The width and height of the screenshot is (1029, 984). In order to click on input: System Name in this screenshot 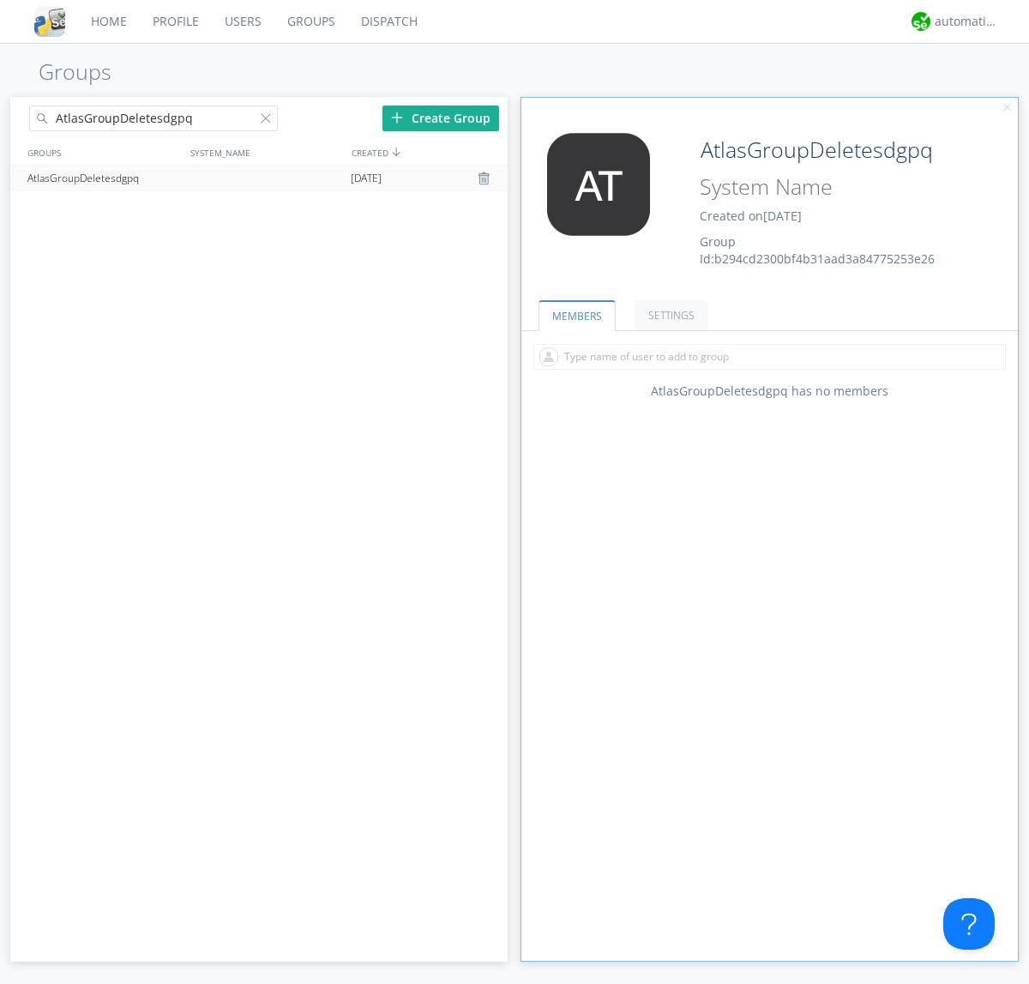, I will do `click(832, 187)`.